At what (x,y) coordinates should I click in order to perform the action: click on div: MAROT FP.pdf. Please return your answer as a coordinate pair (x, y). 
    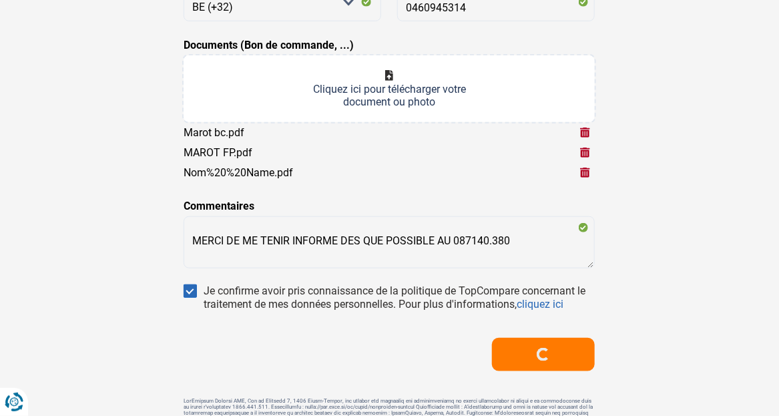
    Looking at the image, I should click on (218, 152).